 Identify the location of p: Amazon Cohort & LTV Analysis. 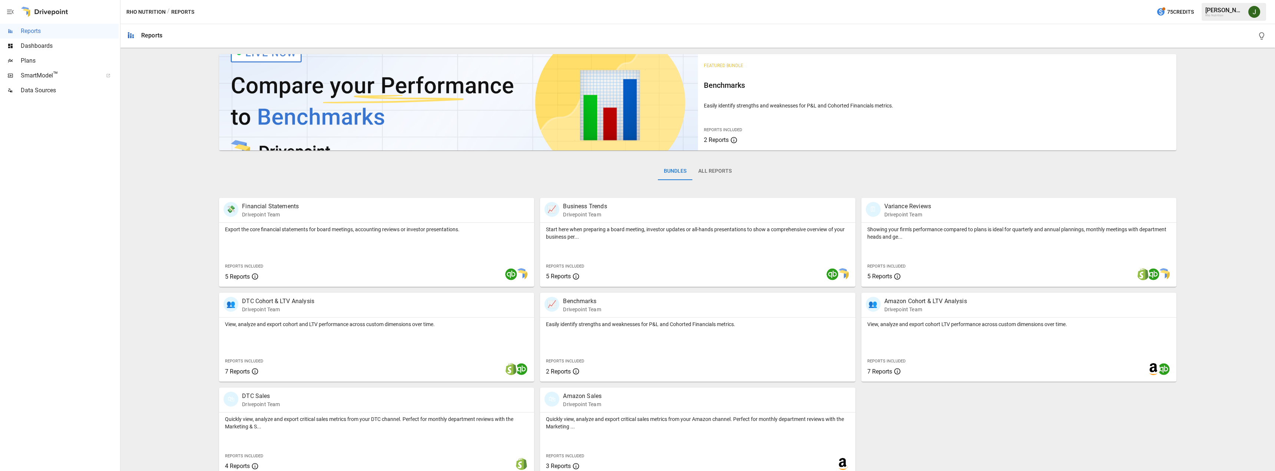
(925, 301).